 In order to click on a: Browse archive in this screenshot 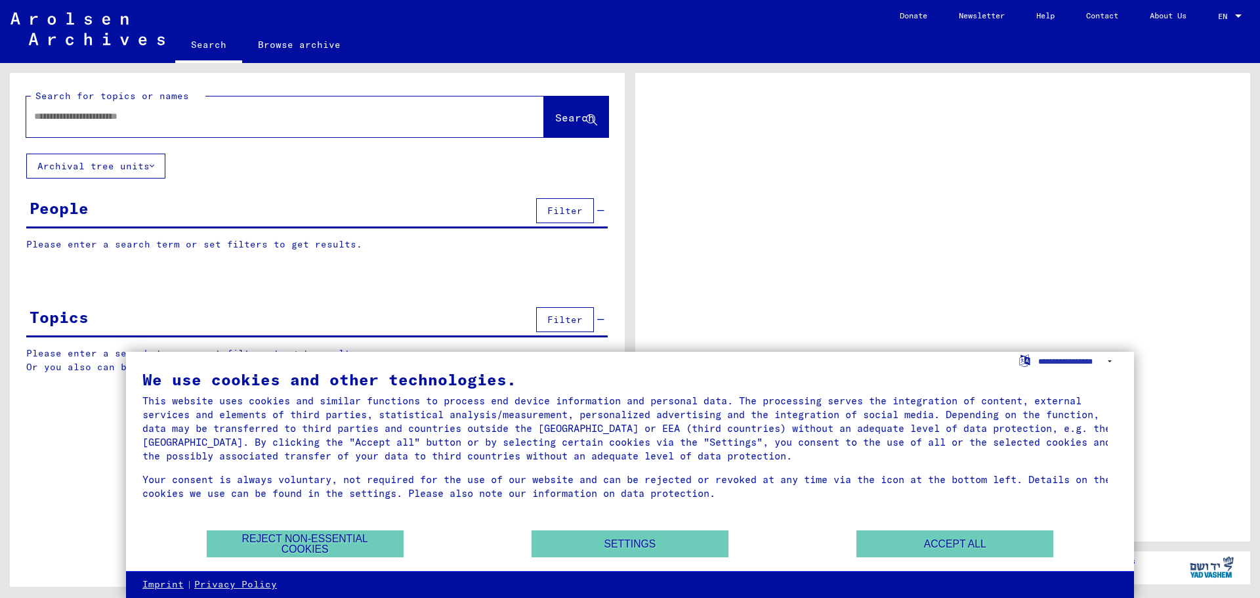, I will do `click(299, 45)`.